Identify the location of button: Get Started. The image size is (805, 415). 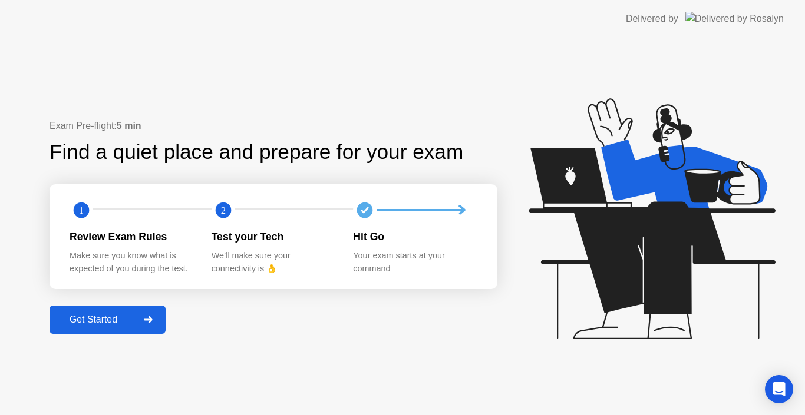
(107, 320).